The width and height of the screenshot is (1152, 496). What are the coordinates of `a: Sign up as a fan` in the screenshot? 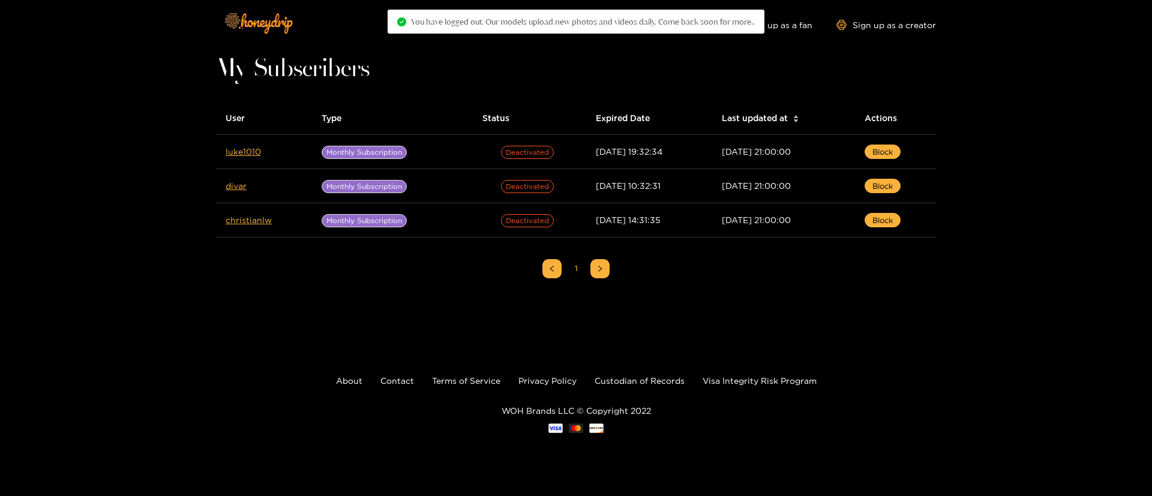 It's located at (771, 25).